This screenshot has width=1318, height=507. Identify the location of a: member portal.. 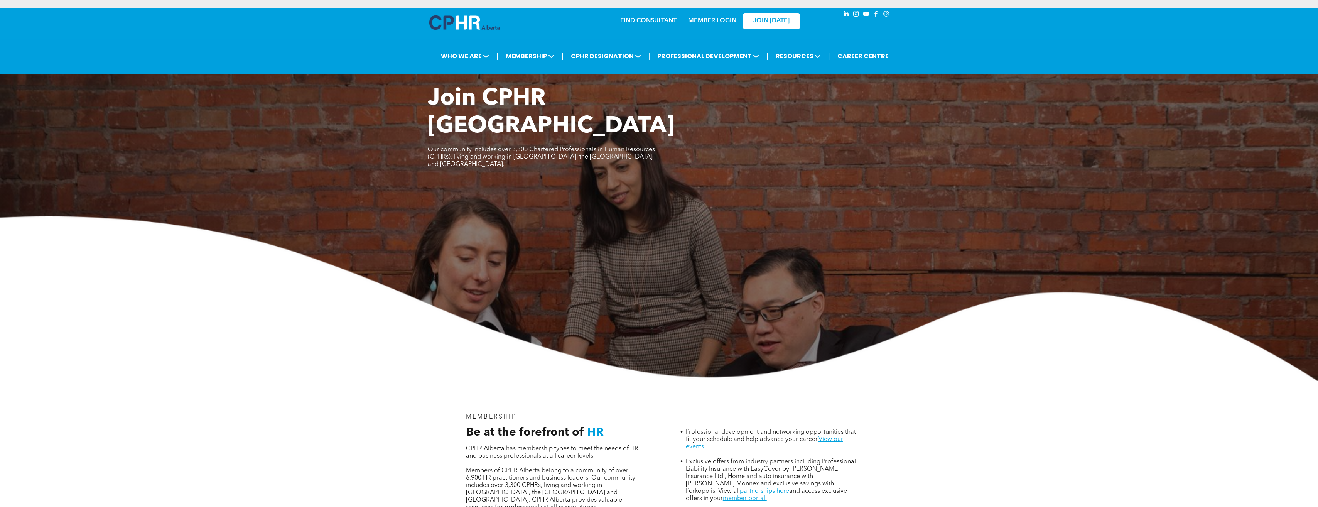
(745, 499).